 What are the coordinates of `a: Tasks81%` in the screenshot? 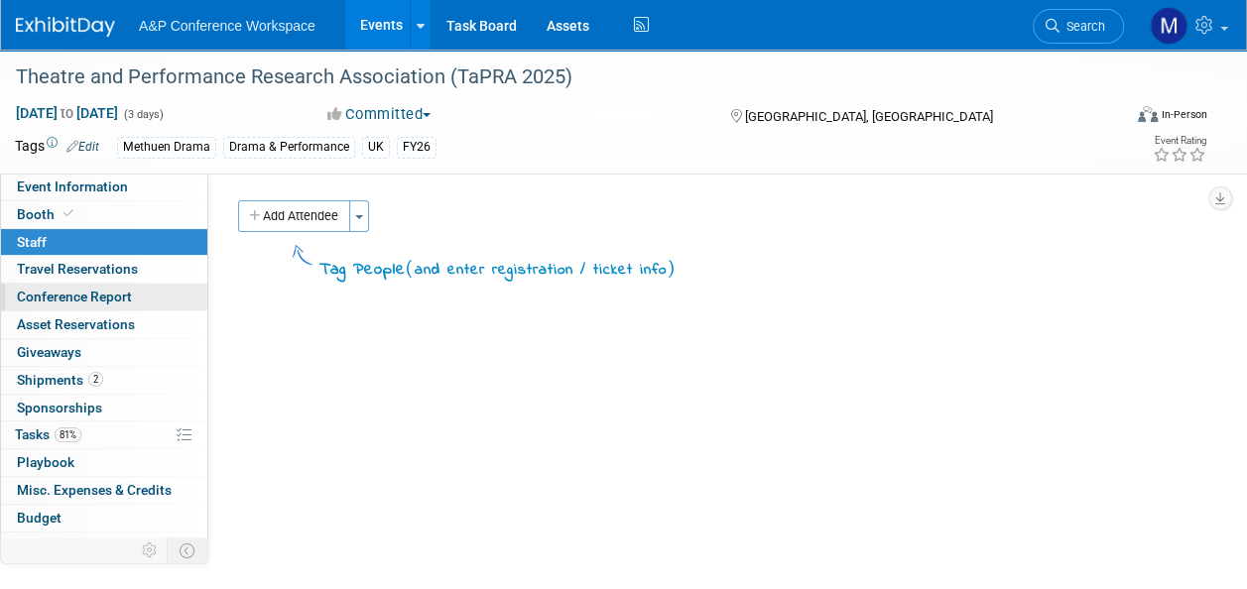 It's located at (104, 435).